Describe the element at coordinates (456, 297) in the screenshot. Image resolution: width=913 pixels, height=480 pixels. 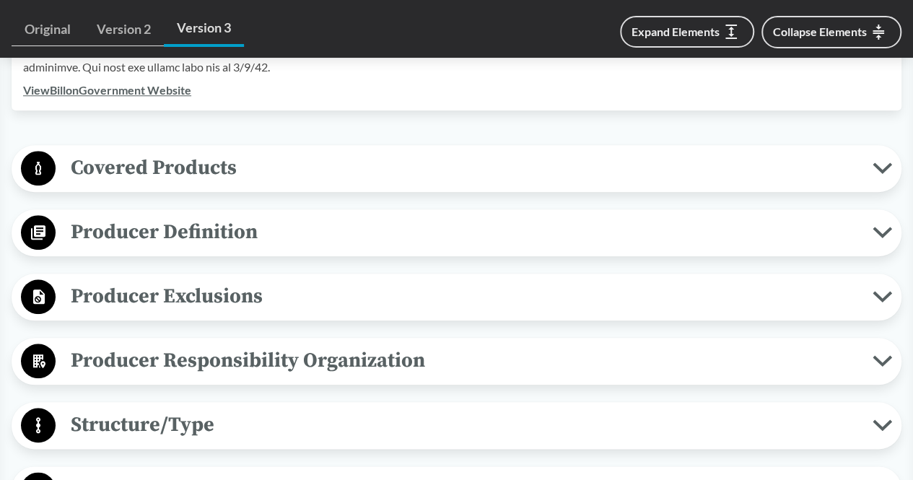
I see `button: Producer Exclusions` at that location.